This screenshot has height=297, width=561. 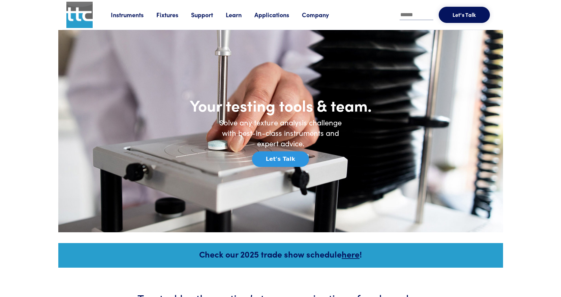 I want to click on a: Support, so click(x=208, y=14).